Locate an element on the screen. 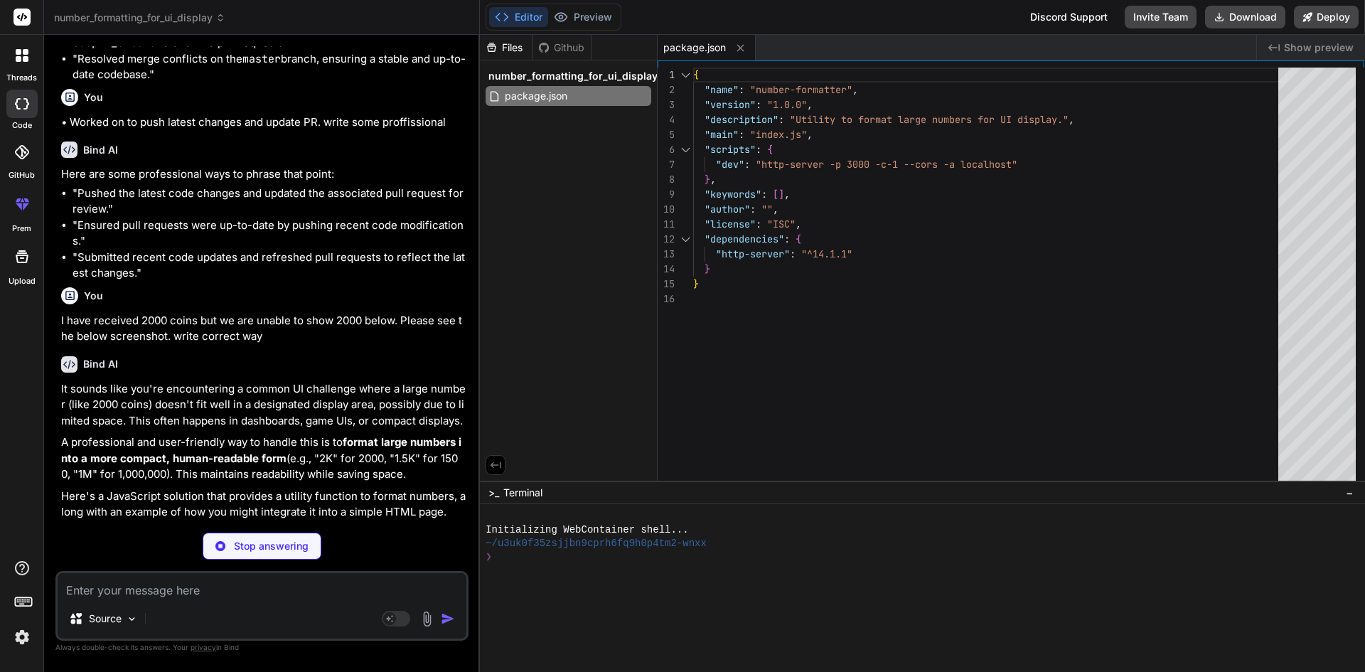 The height and width of the screenshot is (672, 1365). span: Initializing WebContainer shell... is located at coordinates (587, 530).